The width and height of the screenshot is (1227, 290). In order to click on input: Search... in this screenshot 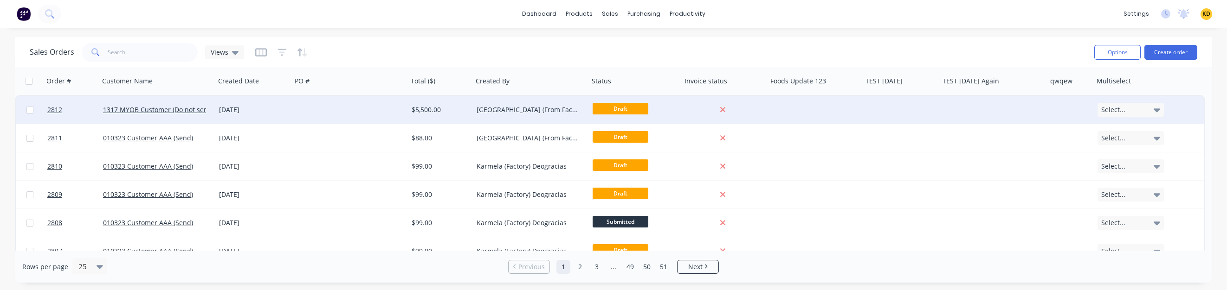, I will do `click(153, 52)`.